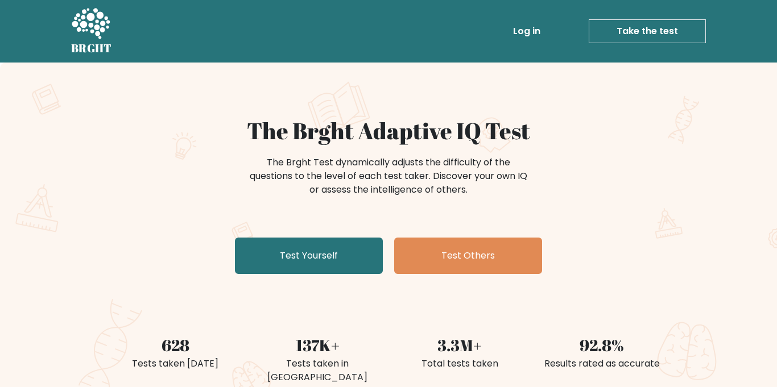 The image size is (777, 387). What do you see at coordinates (647, 31) in the screenshot?
I see `a: Take the test` at bounding box center [647, 31].